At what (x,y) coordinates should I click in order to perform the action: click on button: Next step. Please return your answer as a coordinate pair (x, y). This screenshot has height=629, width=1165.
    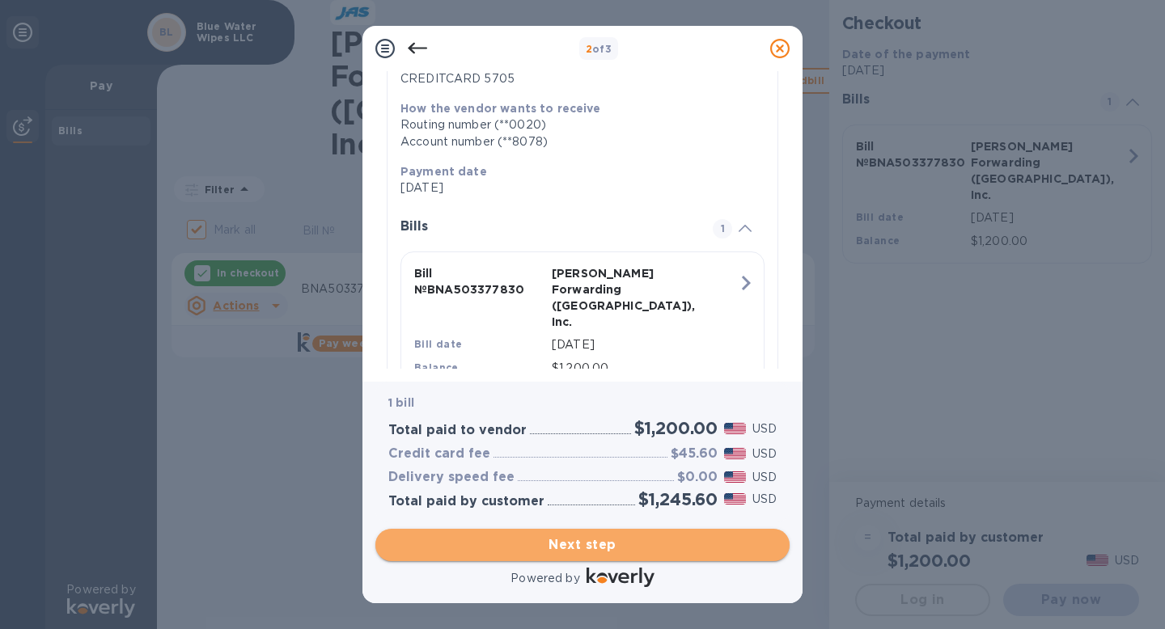
    Looking at the image, I should click on (583, 545).